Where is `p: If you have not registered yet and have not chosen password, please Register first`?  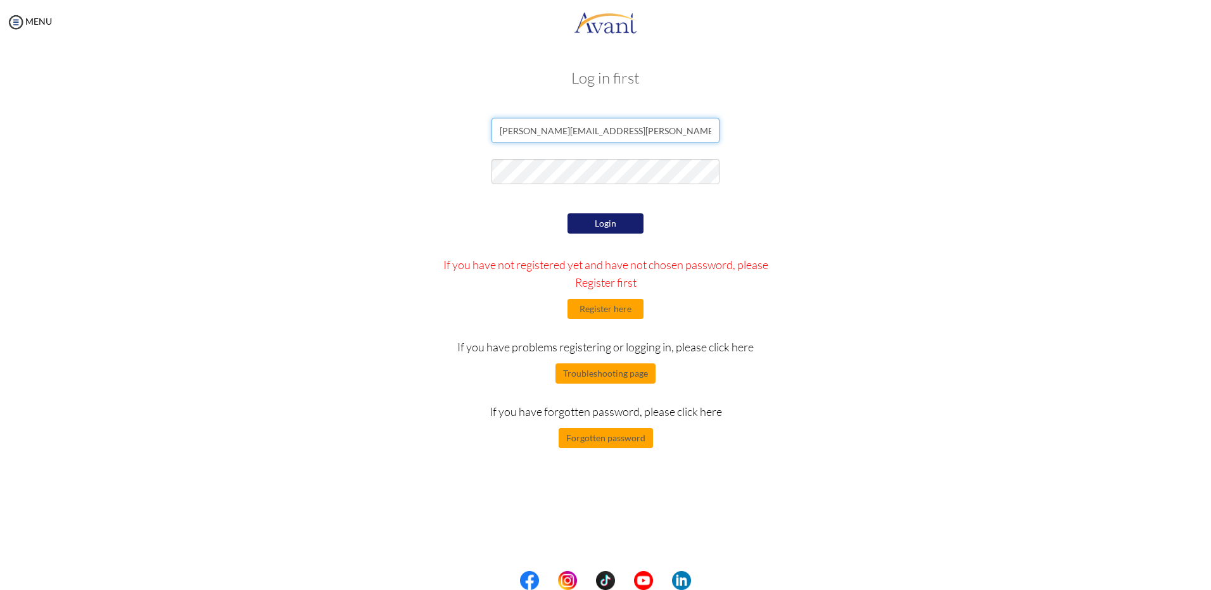 p: If you have not registered yet and have not chosen password, please Register first is located at coordinates (605, 274).